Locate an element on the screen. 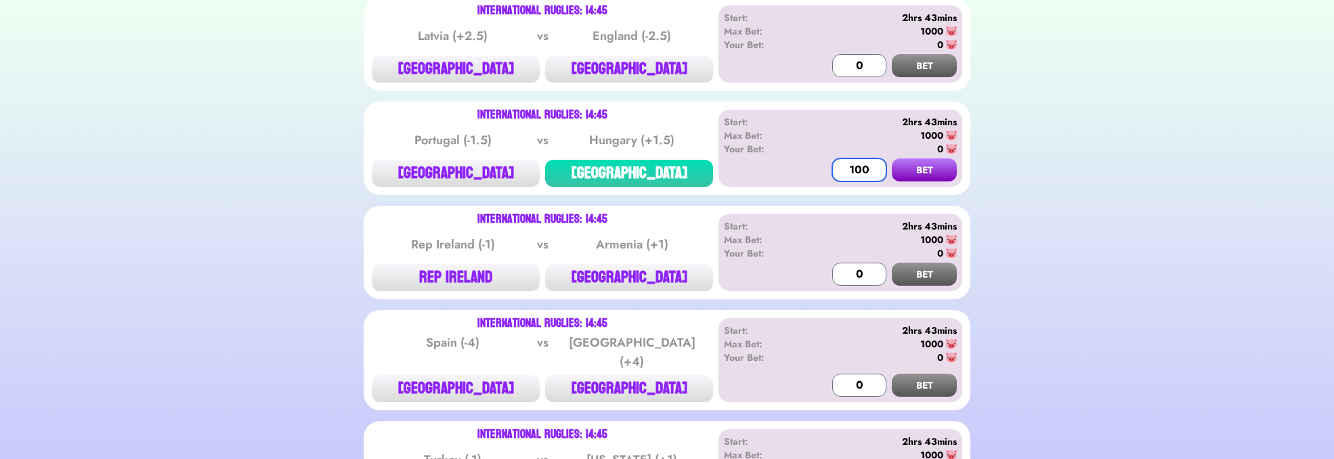 Image resolution: width=1334 pixels, height=459 pixels. div: Rep Ireland (-1) is located at coordinates (453, 244).